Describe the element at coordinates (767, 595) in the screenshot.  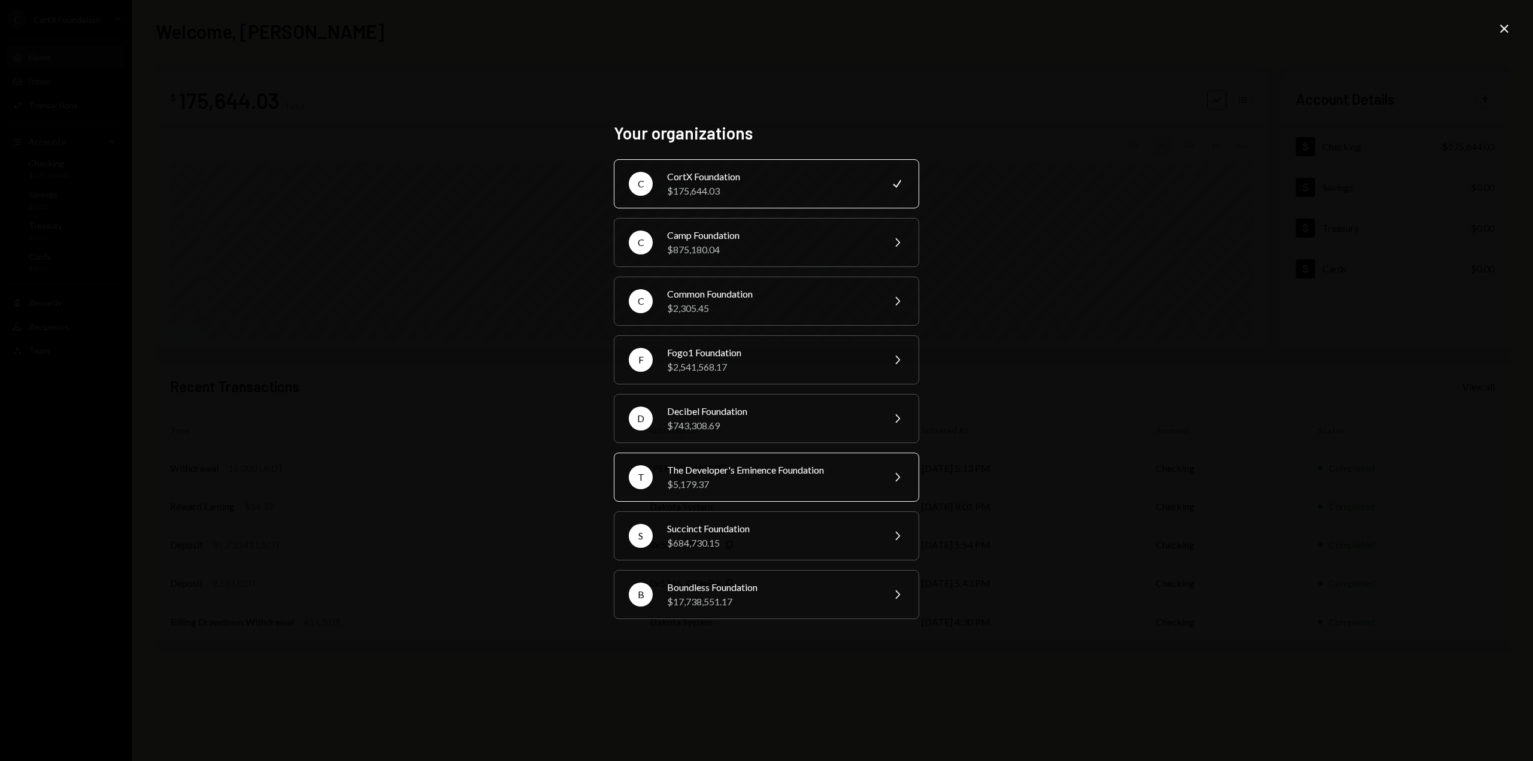
I see `button: BBoundless Foundation$17,738,551.17` at that location.